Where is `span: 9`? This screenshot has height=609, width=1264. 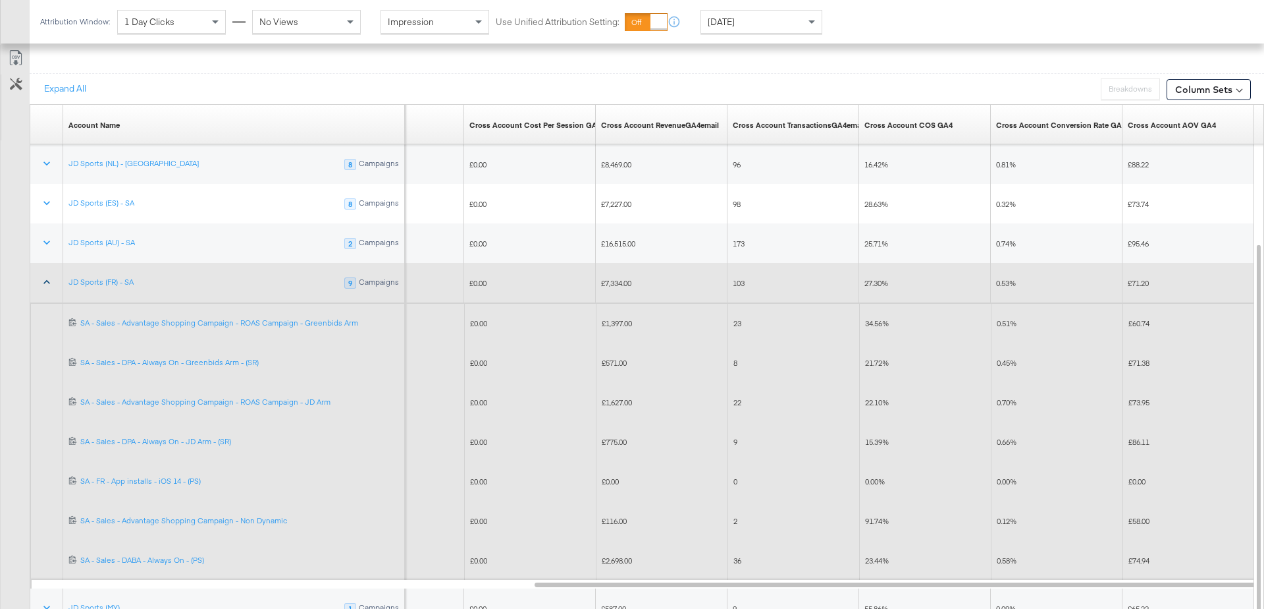 span: 9 is located at coordinates (736, 441).